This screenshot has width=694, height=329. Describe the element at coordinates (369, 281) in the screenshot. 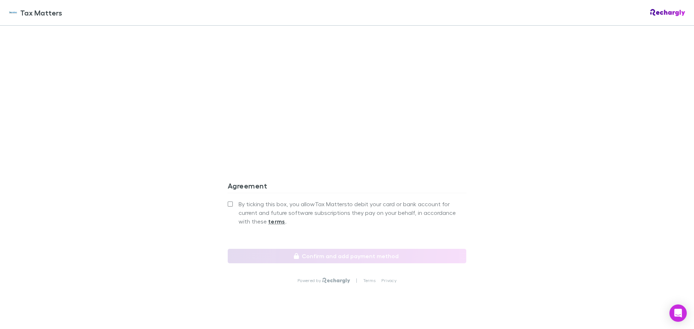

I see `a: Terms` at that location.